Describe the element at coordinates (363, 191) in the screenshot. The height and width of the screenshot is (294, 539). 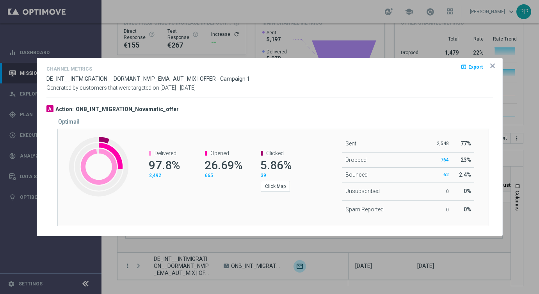
I see `span: Unsubscribed` at that location.